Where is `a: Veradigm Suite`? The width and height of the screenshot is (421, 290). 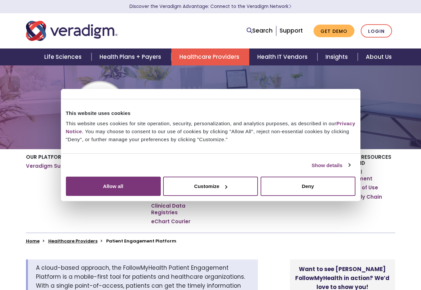
a: Veradigm Suite is located at coordinates (47, 166).